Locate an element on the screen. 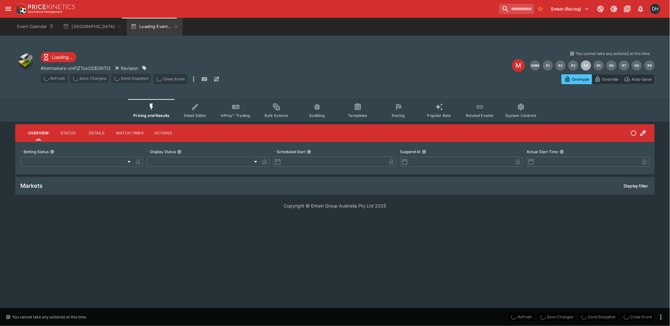  button: David Howard is located at coordinates (656, 9).